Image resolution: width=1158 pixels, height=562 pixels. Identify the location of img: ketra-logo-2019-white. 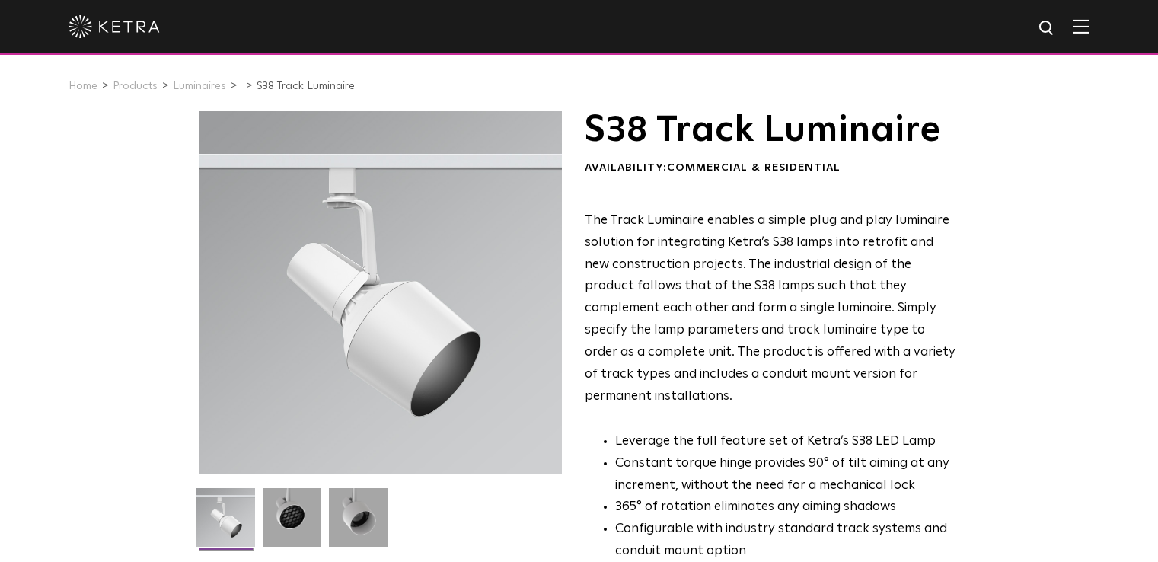
(114, 27).